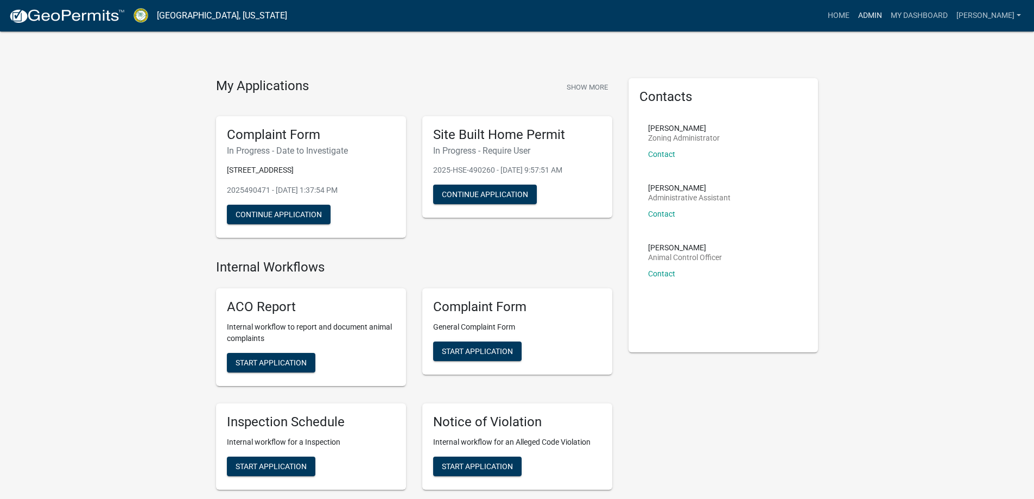 This screenshot has width=1034, height=499. I want to click on h5: Contacts, so click(723, 97).